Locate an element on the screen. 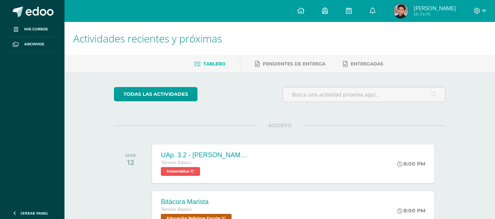 The image size is (495, 219). span: Entregadas is located at coordinates (366, 64).